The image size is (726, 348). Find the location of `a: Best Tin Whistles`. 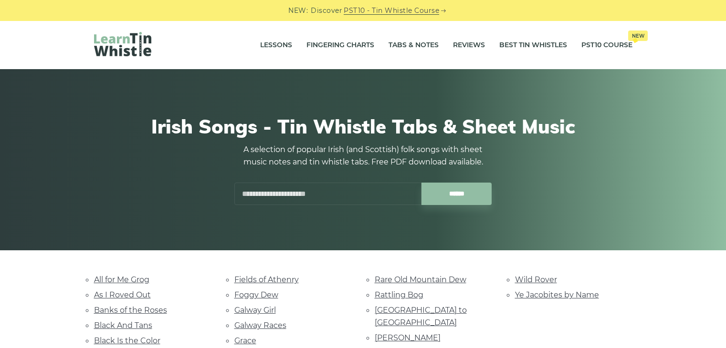

a: Best Tin Whistles is located at coordinates (533, 45).